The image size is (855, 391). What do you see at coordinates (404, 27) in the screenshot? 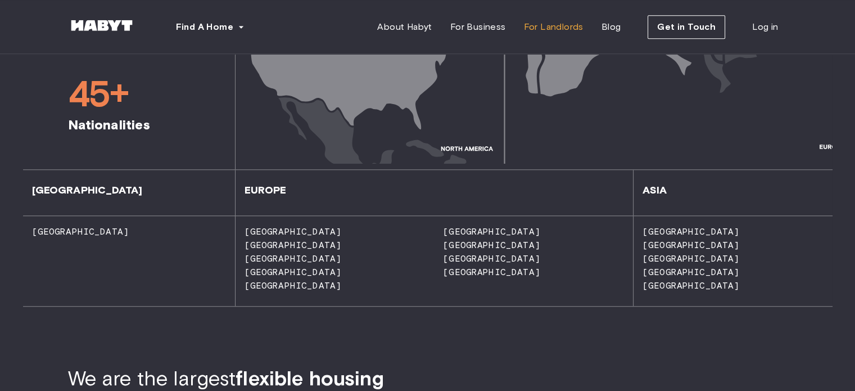
I see `a: About Habyt` at bounding box center [404, 27].